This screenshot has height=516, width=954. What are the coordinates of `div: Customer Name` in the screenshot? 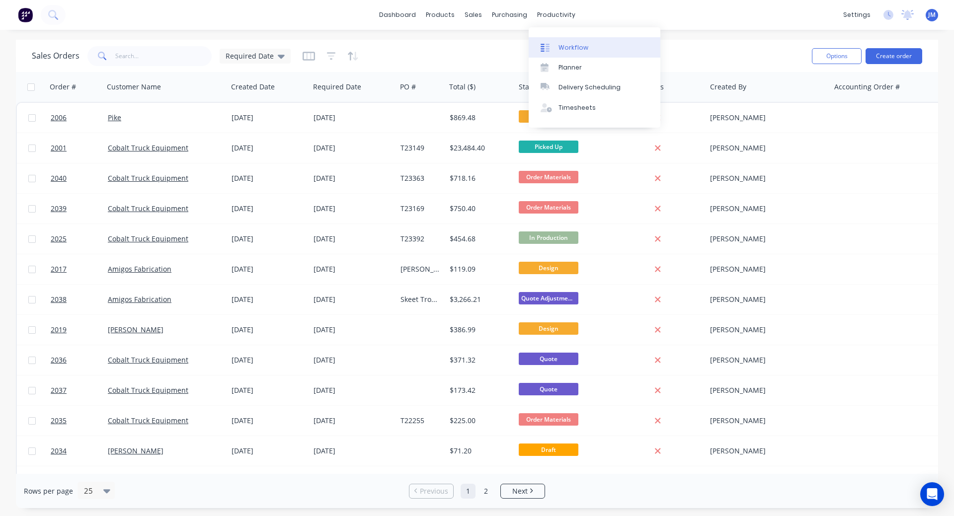 It's located at (134, 87).